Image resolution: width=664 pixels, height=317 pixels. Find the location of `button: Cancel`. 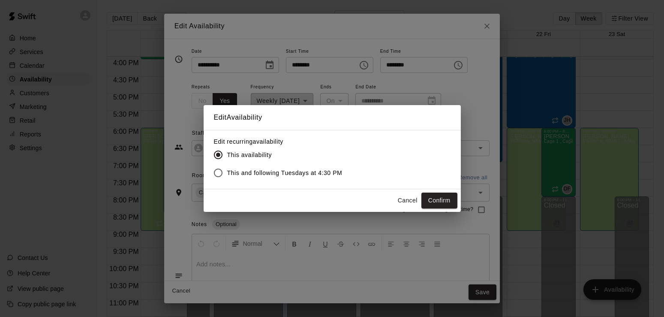

button: Cancel is located at coordinates (408, 200).